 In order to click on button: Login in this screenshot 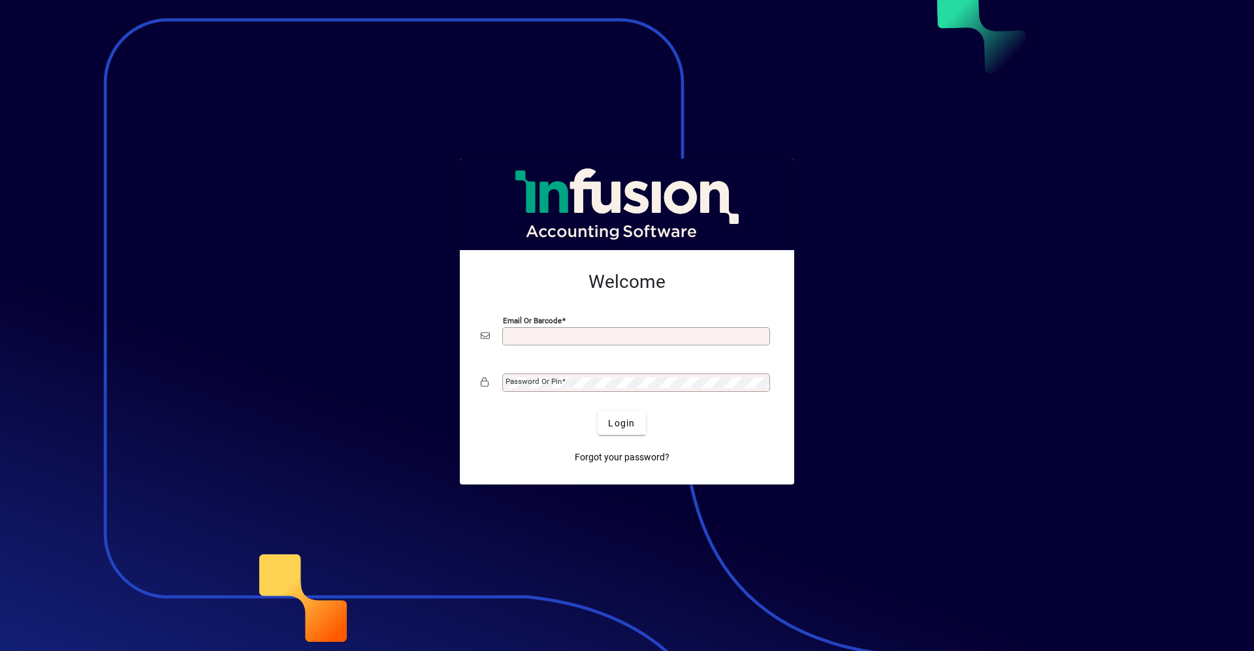, I will do `click(621, 423)`.